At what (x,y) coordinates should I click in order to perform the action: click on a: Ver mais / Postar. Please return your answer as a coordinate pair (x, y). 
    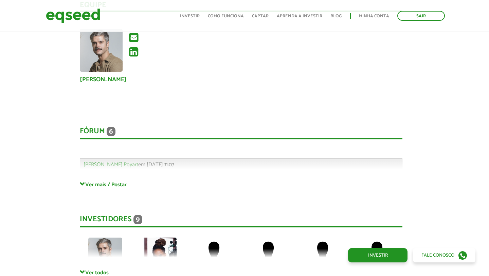
    Looking at the image, I should click on (241, 184).